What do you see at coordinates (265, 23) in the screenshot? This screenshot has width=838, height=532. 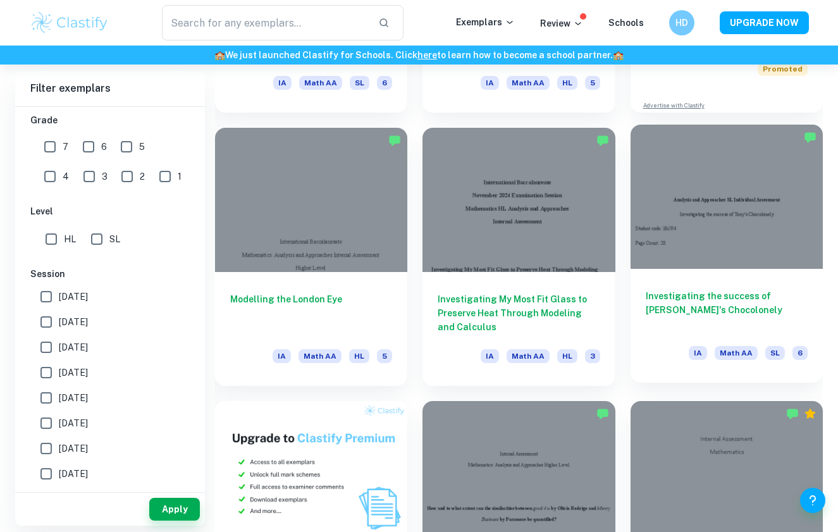 I see `input: Search for any exemplars...` at bounding box center [265, 23].